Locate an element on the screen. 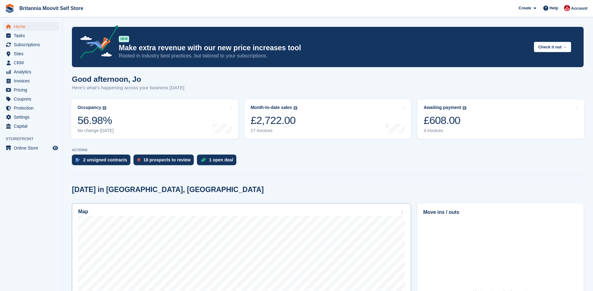 The height and width of the screenshot is (291, 593). div: 18 prospects to review is located at coordinates (167, 160).